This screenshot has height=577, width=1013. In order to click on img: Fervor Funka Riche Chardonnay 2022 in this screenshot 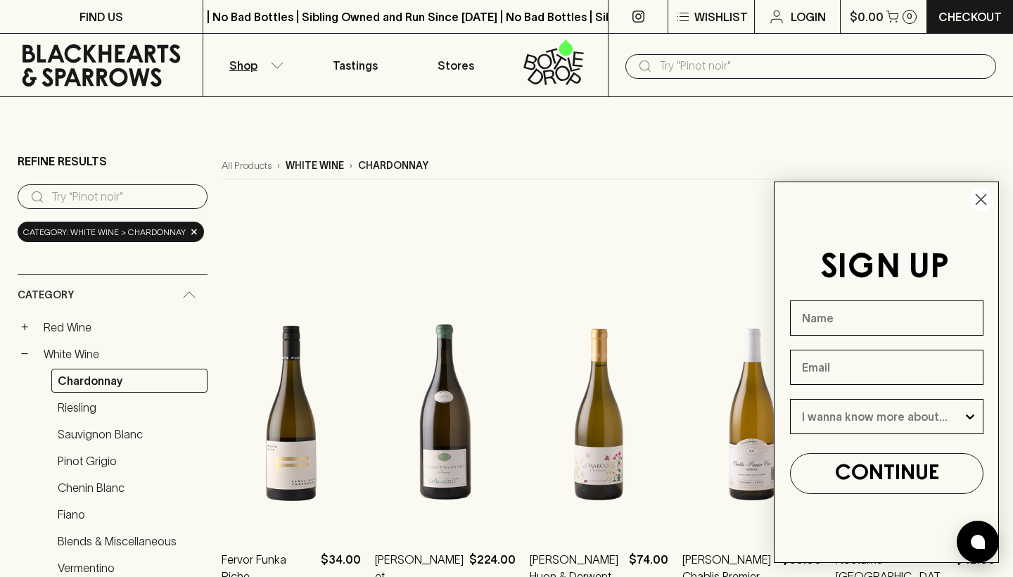, I will do `click(291, 407)`.